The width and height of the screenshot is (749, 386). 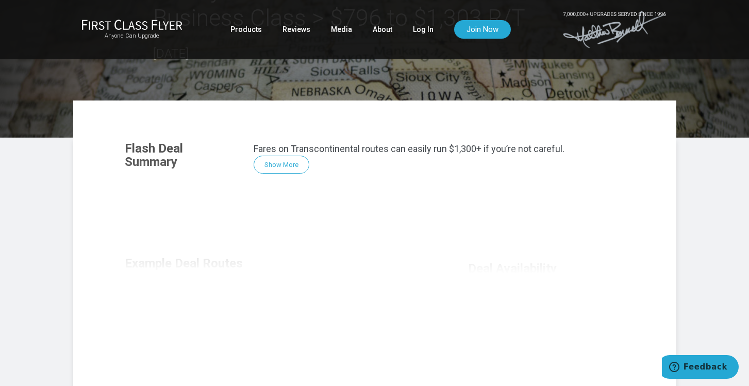 I want to click on a: Join Now, so click(x=482, y=29).